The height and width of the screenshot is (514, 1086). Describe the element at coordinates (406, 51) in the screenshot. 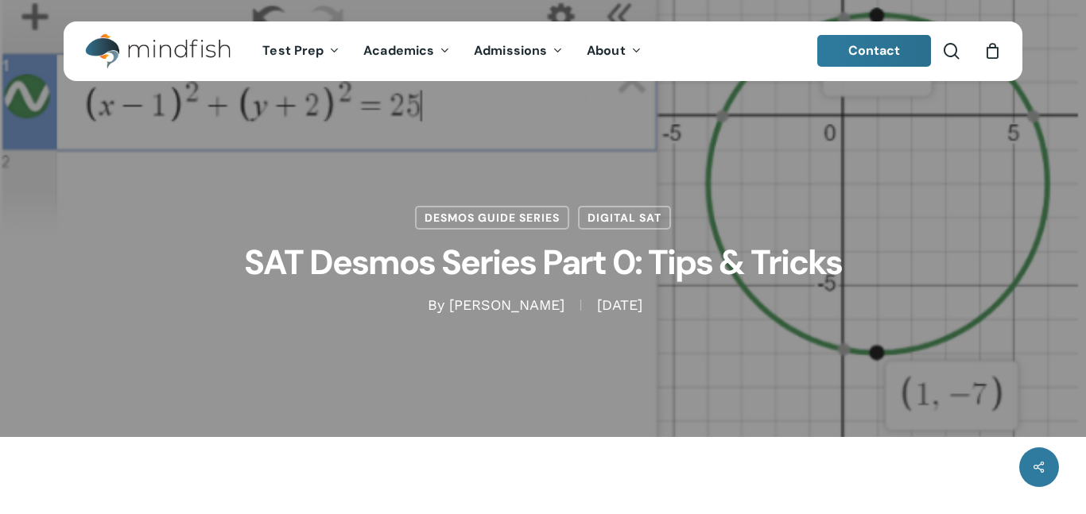

I see `a: Academics` at that location.